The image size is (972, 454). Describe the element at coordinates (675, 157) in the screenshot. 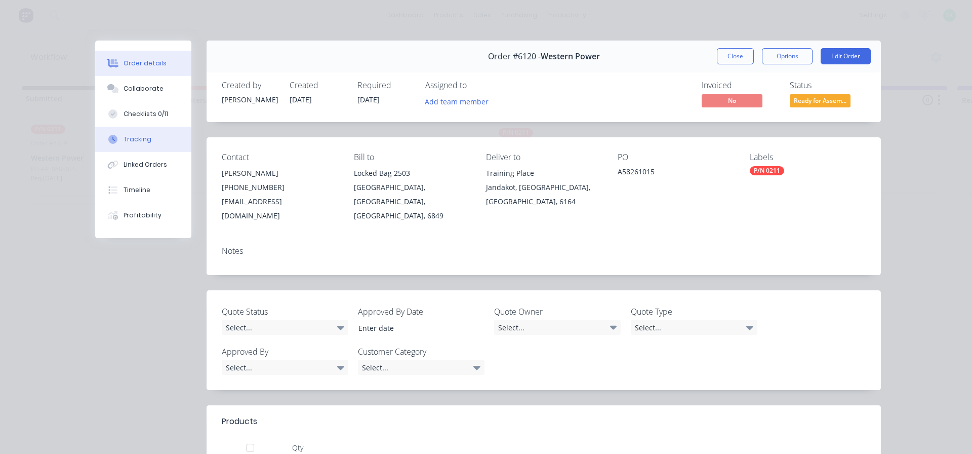

I see `div: PO` at that location.